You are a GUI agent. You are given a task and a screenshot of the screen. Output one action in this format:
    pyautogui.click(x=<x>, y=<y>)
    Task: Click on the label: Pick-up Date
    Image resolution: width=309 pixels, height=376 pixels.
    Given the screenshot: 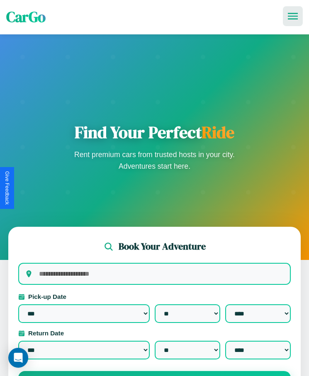 What is the action you would take?
    pyautogui.click(x=154, y=297)
    